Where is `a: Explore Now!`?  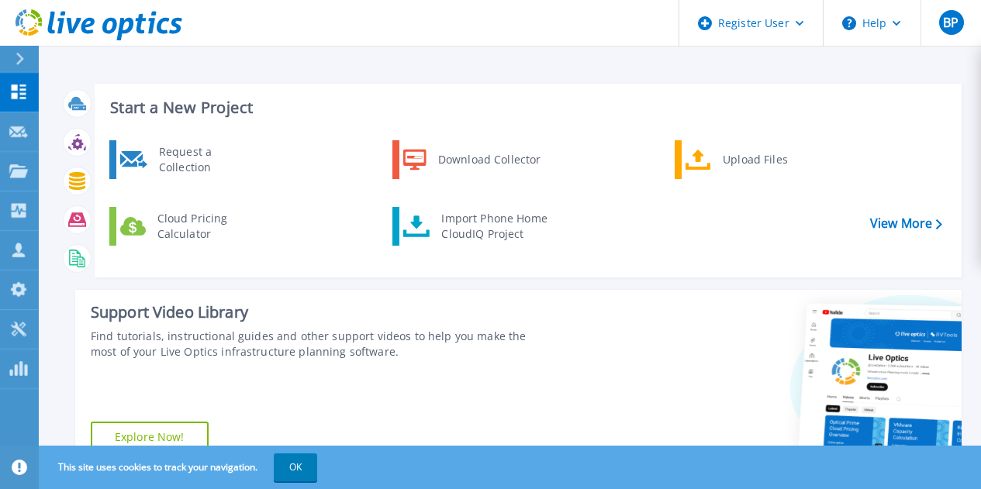 a: Explore Now! is located at coordinates (150, 437).